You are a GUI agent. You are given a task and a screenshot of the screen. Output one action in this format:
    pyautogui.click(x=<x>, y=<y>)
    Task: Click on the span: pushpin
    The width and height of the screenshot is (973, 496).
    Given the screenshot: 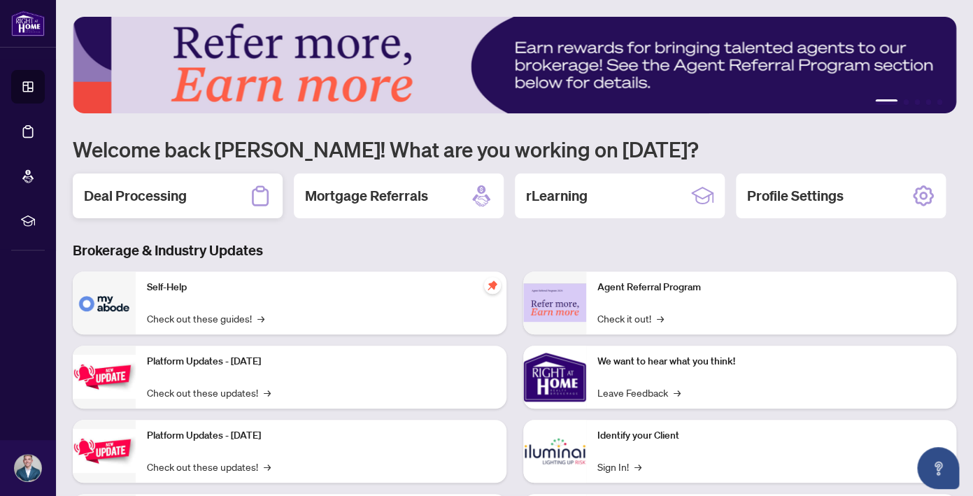 What is the action you would take?
    pyautogui.click(x=492, y=285)
    